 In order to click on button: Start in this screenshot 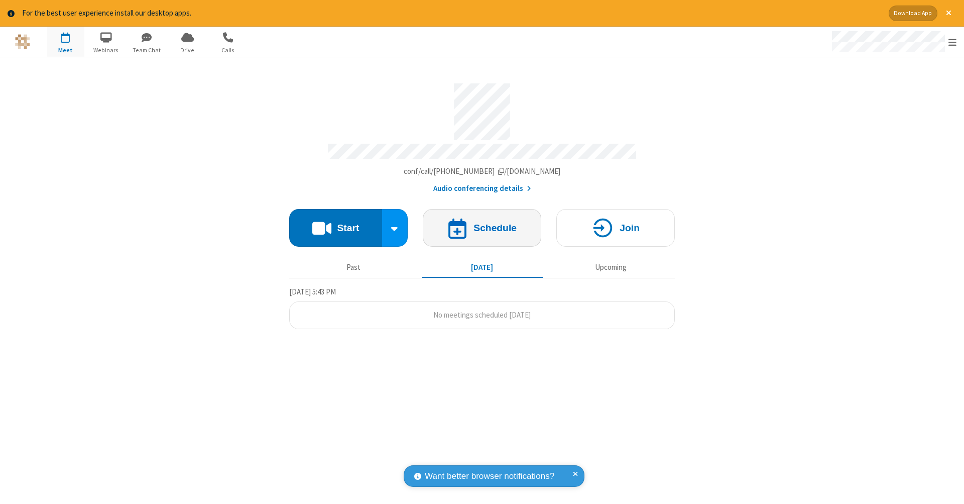, I will do `click(335, 227)`.